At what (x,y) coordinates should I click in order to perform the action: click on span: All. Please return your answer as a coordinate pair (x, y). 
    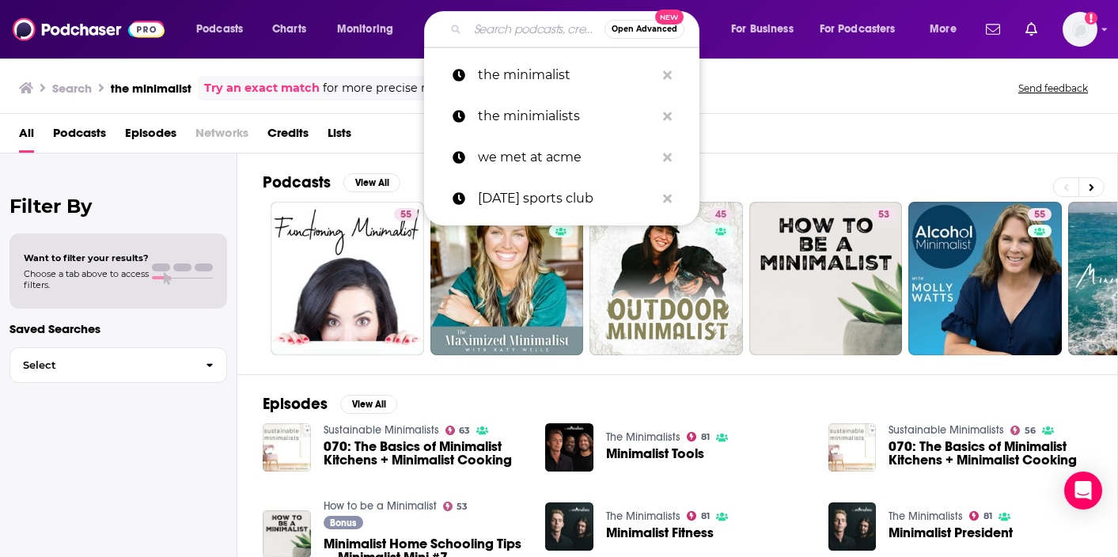
    Looking at the image, I should click on (26, 136).